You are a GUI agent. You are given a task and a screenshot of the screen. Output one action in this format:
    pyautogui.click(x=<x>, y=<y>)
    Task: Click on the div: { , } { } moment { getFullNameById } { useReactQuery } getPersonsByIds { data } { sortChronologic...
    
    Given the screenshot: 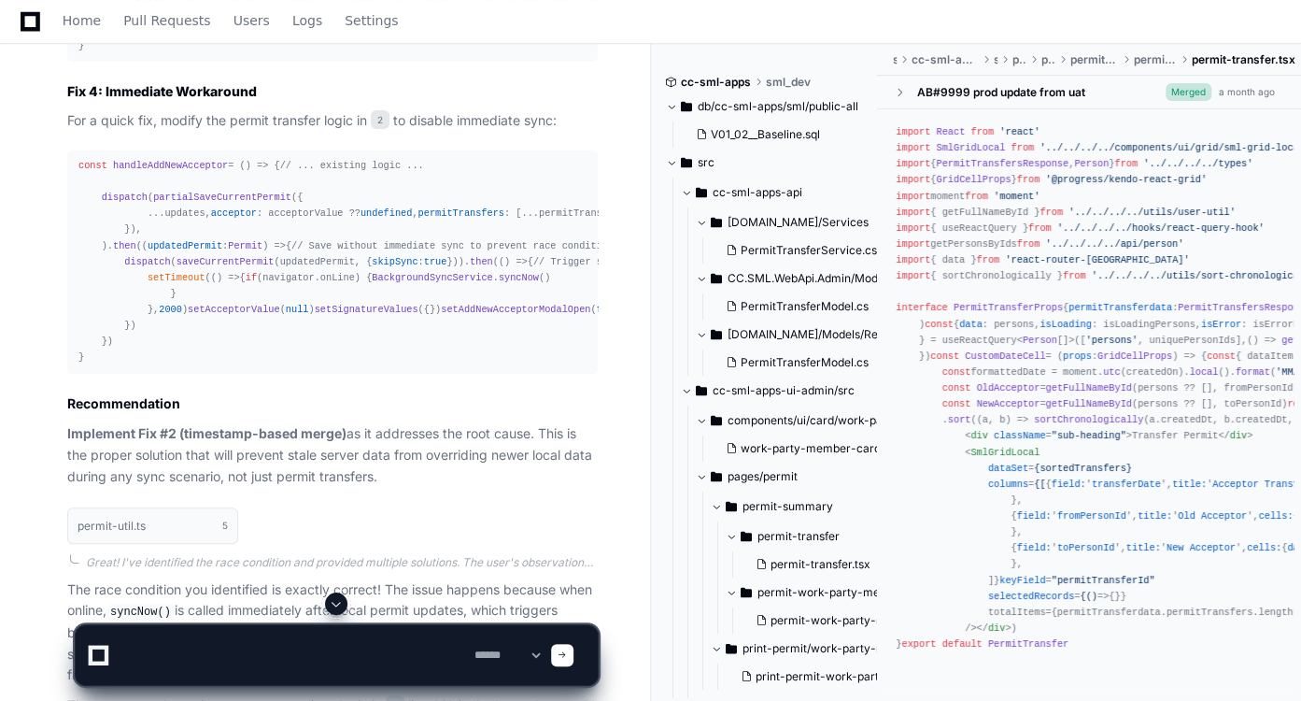 What is the action you would take?
    pyautogui.click(x=1089, y=396)
    